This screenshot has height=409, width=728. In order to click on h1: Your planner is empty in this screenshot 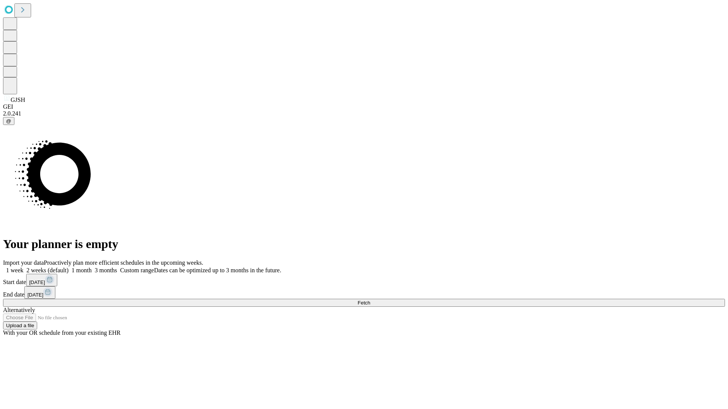, I will do `click(364, 244)`.